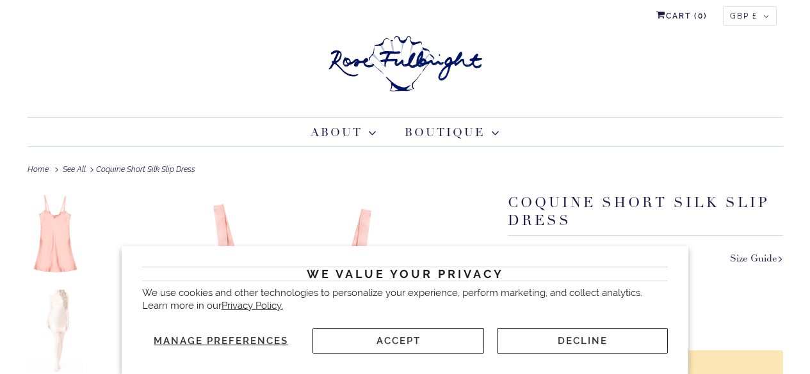 The image size is (810, 374). What do you see at coordinates (221, 341) in the screenshot?
I see `button: Manage preferences` at bounding box center [221, 341].